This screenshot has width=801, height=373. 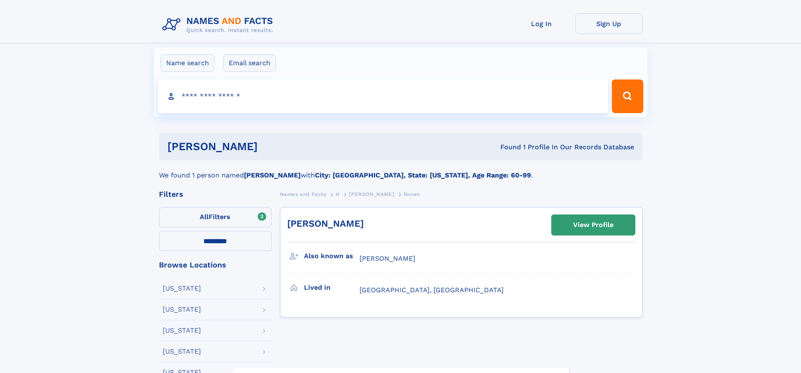 I want to click on h3: Lived in, so click(x=332, y=288).